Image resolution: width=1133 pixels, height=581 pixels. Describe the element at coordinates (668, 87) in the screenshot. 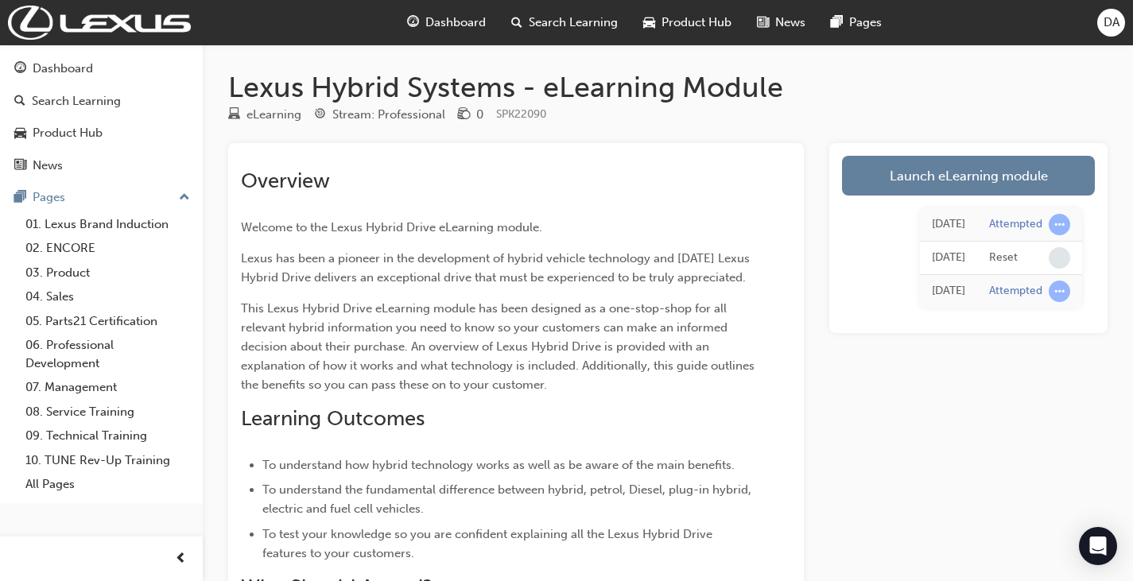

I see `h1: Lexus Hybrid Systems - eLearning Module` at that location.